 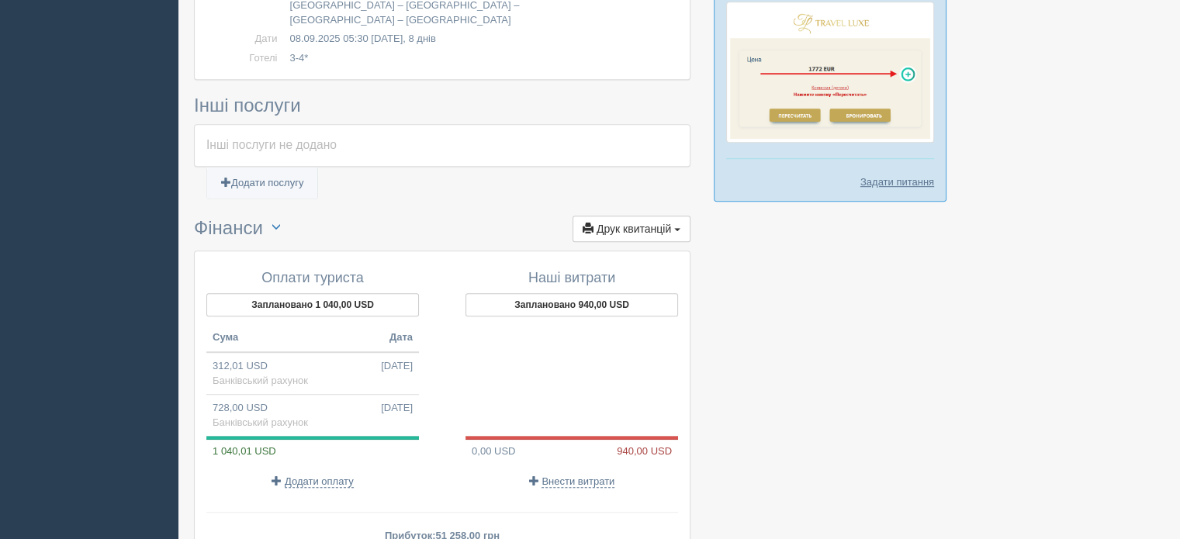 What do you see at coordinates (312, 481) in the screenshot?
I see `a: Додати оплату` at bounding box center [312, 481].